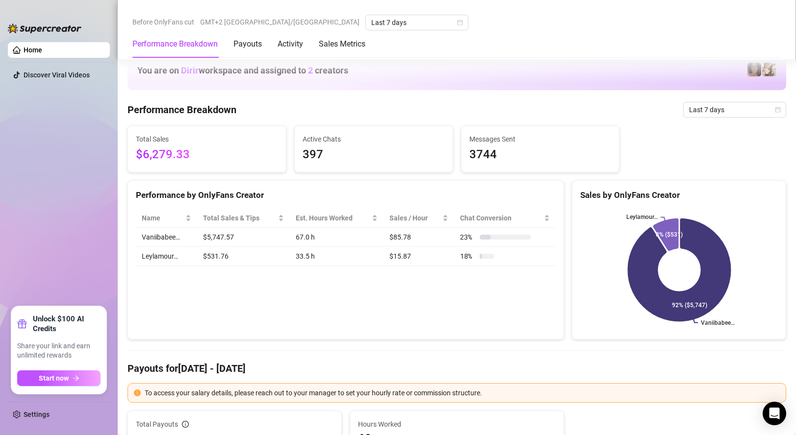 The width and height of the screenshot is (796, 435). I want to click on td: 67.0 h, so click(336, 237).